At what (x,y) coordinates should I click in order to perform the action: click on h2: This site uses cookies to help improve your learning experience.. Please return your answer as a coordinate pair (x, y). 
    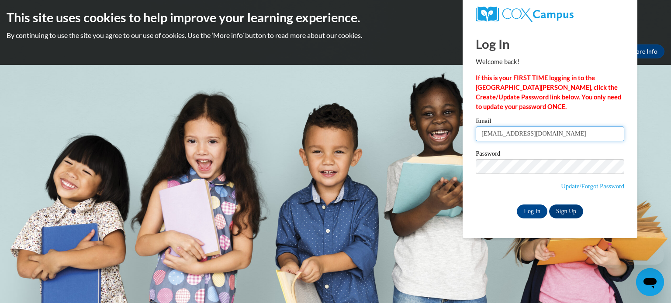
    Looking at the image, I should click on (335, 17).